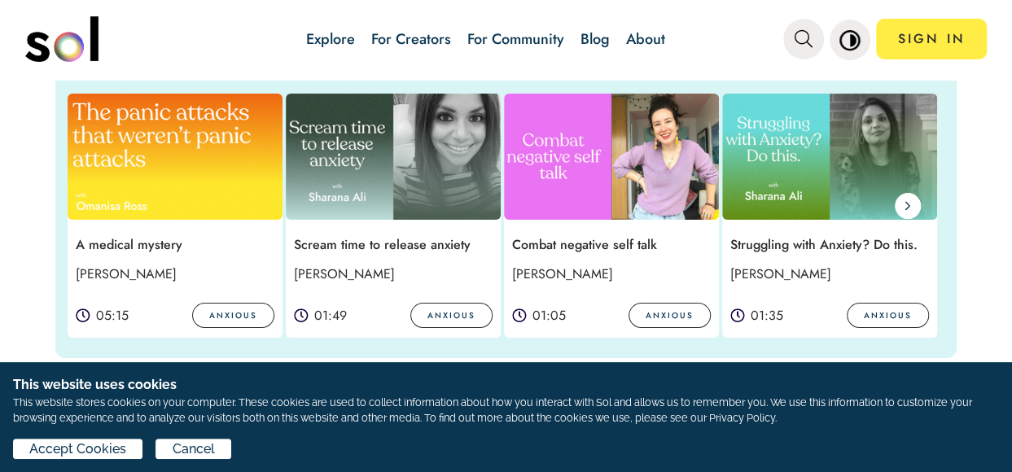 The height and width of the screenshot is (472, 1012). What do you see at coordinates (194, 450) in the screenshot?
I see `span: Cancel` at bounding box center [194, 450].